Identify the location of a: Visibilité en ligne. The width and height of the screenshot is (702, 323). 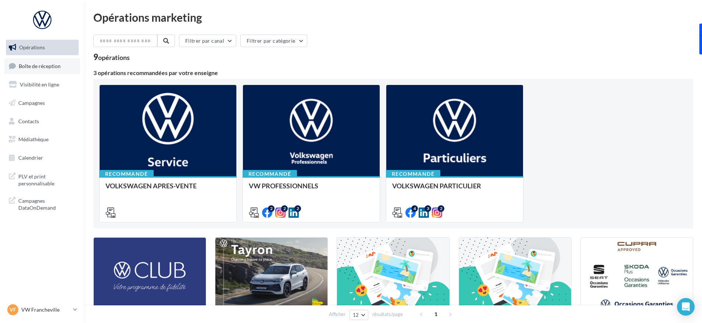
(42, 85).